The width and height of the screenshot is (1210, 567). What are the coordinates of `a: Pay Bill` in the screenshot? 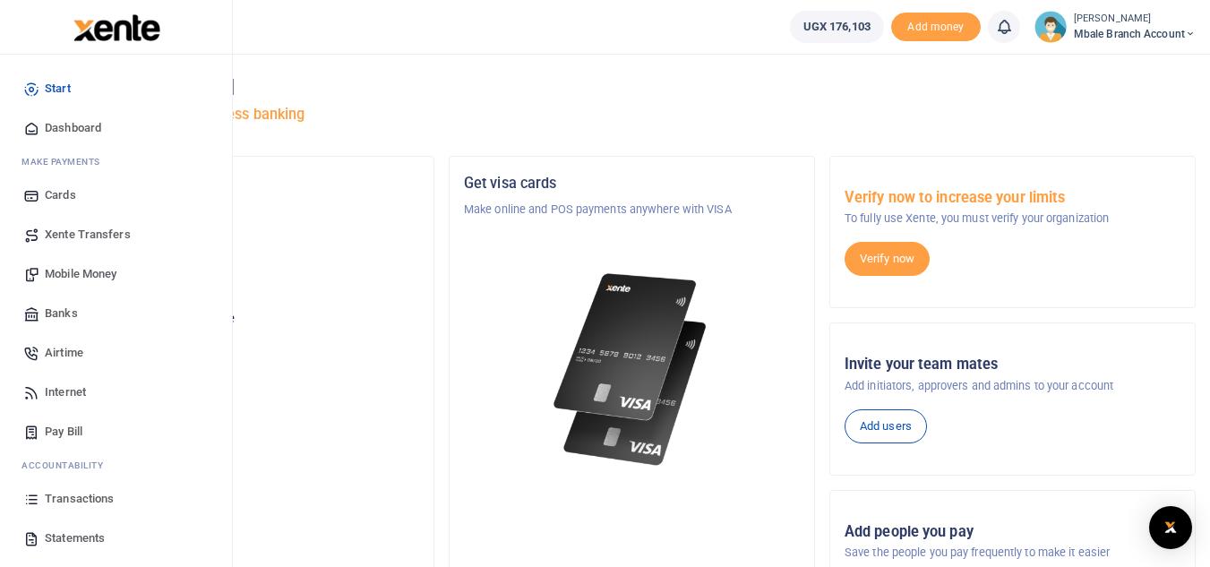 It's located at (116, 432).